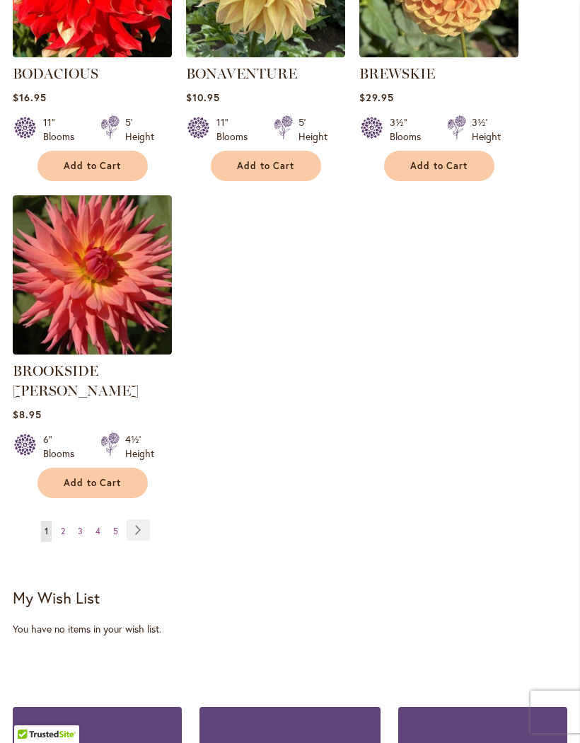 The width and height of the screenshot is (580, 743). What do you see at coordinates (377, 97) in the screenshot?
I see `span: $29.95` at bounding box center [377, 97].